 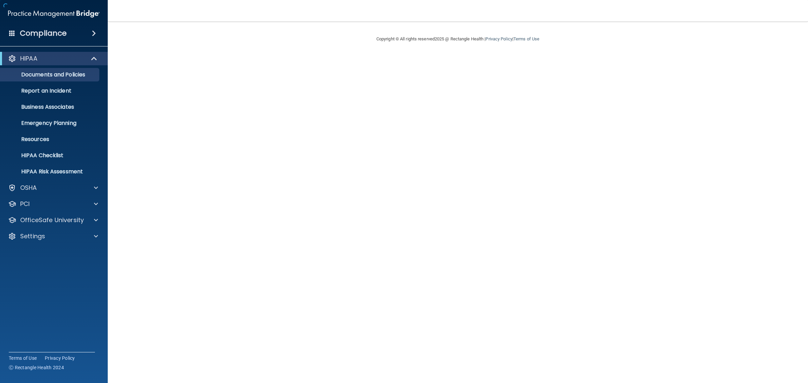 I want to click on p: HIPAA, so click(x=29, y=59).